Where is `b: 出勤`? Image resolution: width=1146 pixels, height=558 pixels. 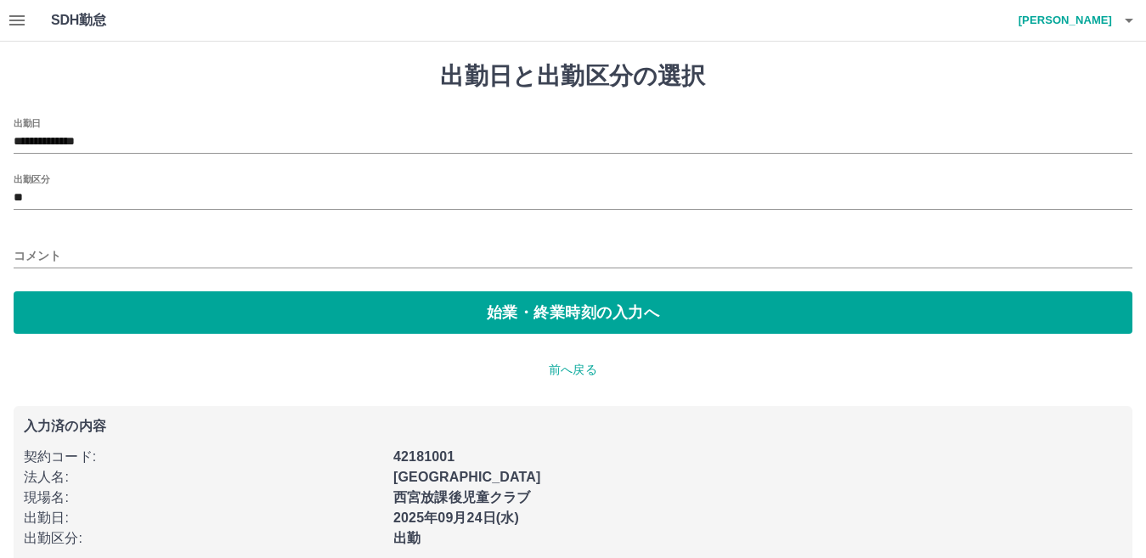 b: 出勤 is located at coordinates (407, 538).